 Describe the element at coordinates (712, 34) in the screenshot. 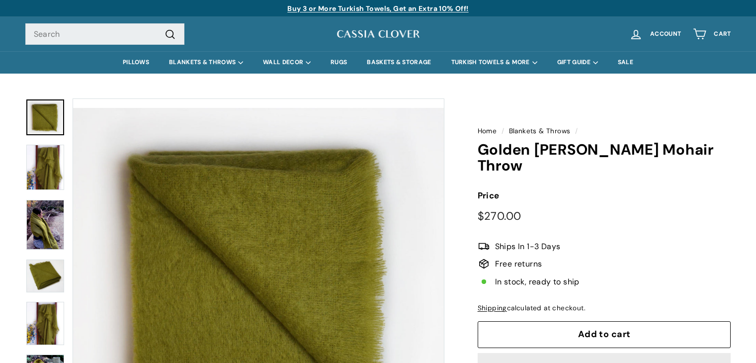

I see `a: Cart` at that location.